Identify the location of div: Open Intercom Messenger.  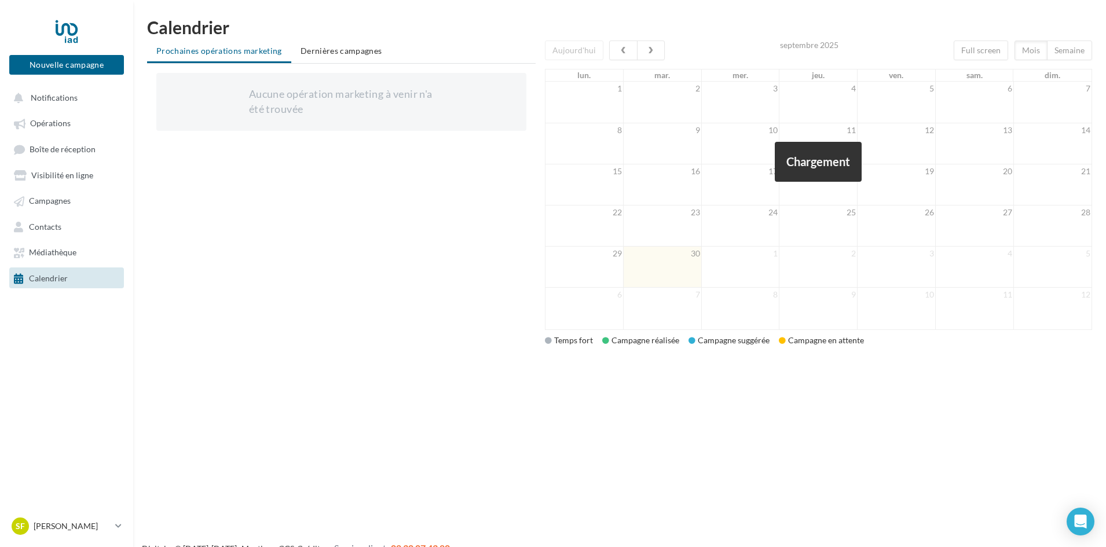
(1080, 522).